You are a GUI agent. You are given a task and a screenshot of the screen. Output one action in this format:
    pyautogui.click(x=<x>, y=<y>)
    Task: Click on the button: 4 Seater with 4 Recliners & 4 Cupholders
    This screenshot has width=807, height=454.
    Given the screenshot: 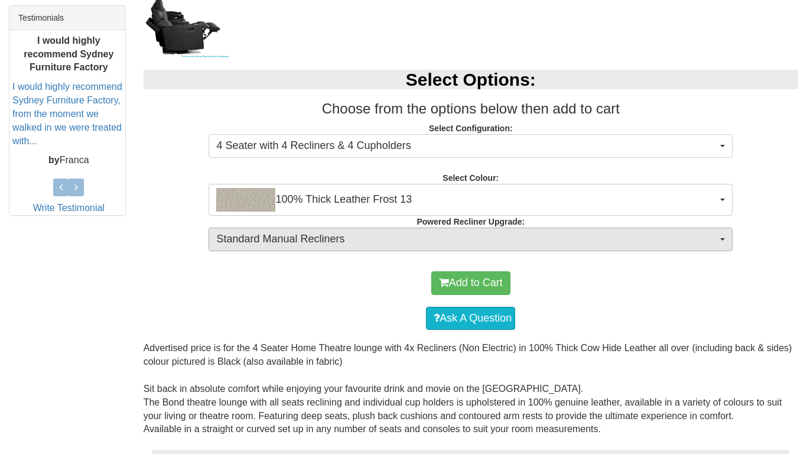 What is the action you would take?
    pyautogui.click(x=470, y=146)
    